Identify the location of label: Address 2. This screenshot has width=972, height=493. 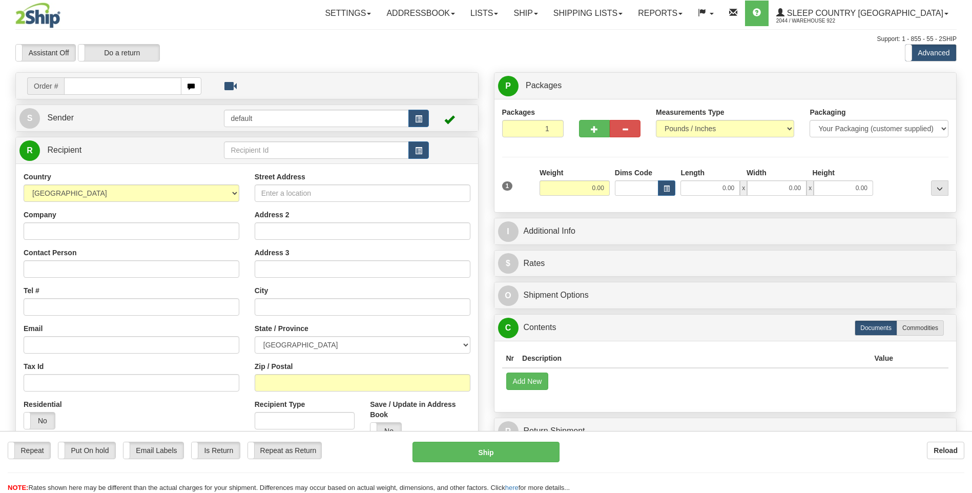
(272, 215).